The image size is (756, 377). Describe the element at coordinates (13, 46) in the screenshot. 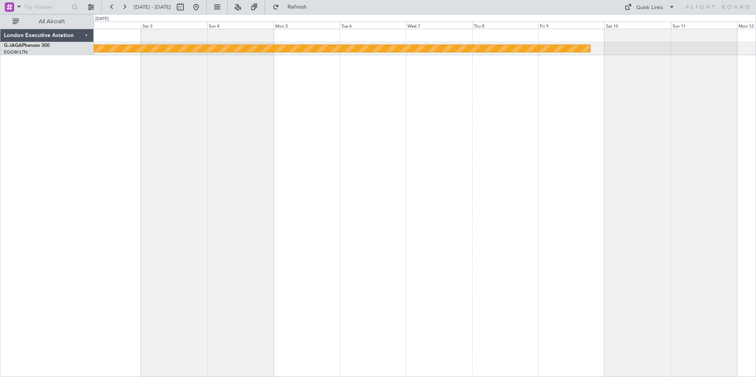

I see `span: G-JAGA` at that location.